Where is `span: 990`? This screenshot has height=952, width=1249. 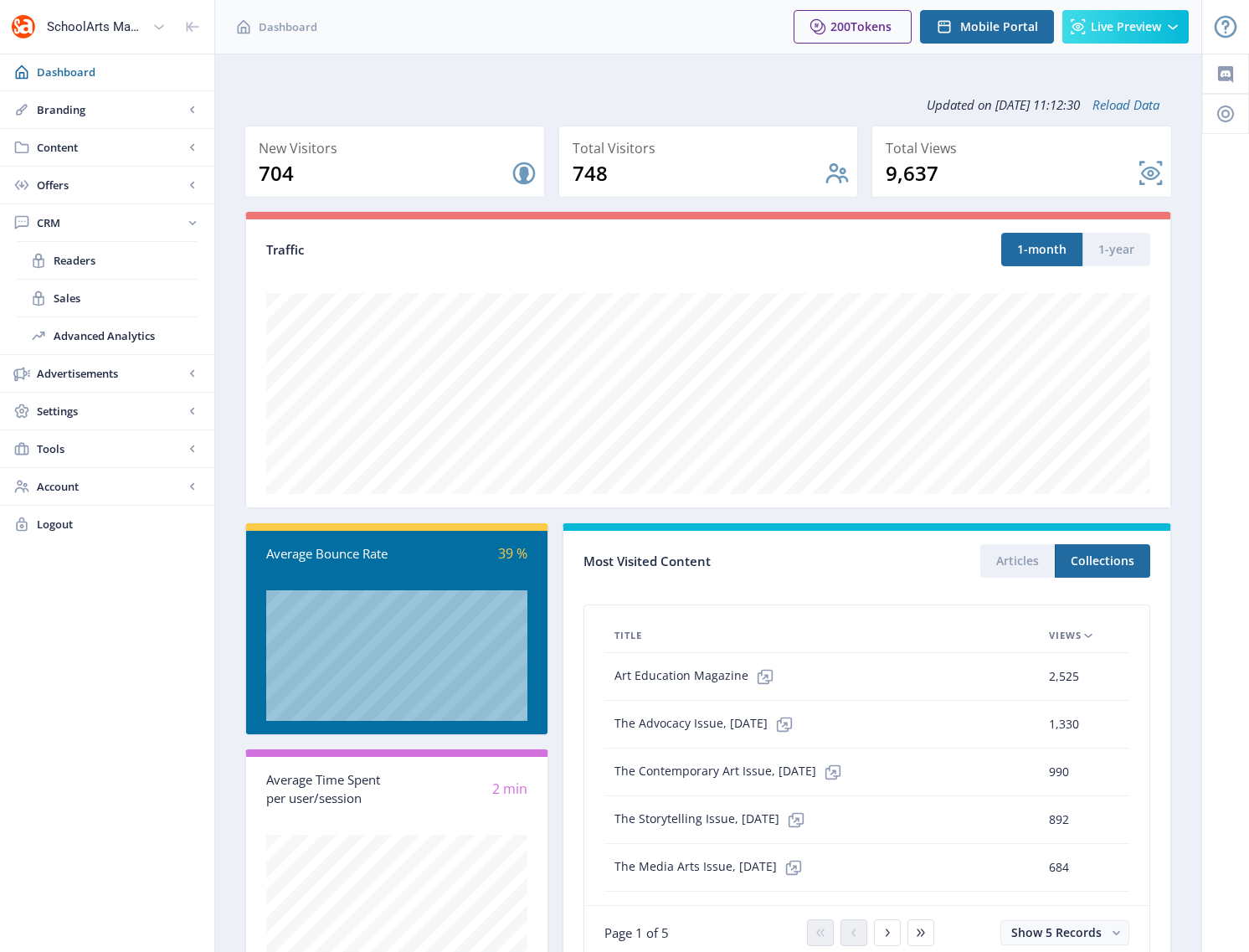
span: 990 is located at coordinates (1059, 772).